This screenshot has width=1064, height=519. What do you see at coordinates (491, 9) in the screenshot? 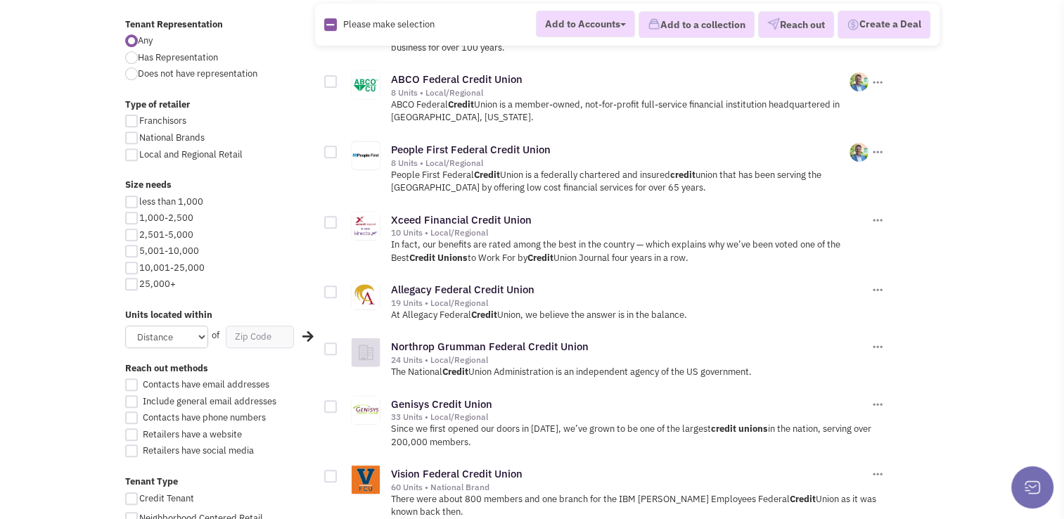
I see `a: Financial Resources Federal Credit Union` at bounding box center [491, 9].